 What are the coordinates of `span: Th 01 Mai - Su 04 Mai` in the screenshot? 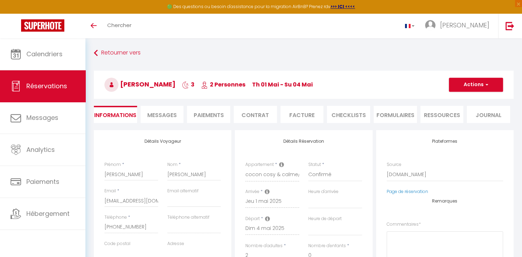 It's located at (282, 84).